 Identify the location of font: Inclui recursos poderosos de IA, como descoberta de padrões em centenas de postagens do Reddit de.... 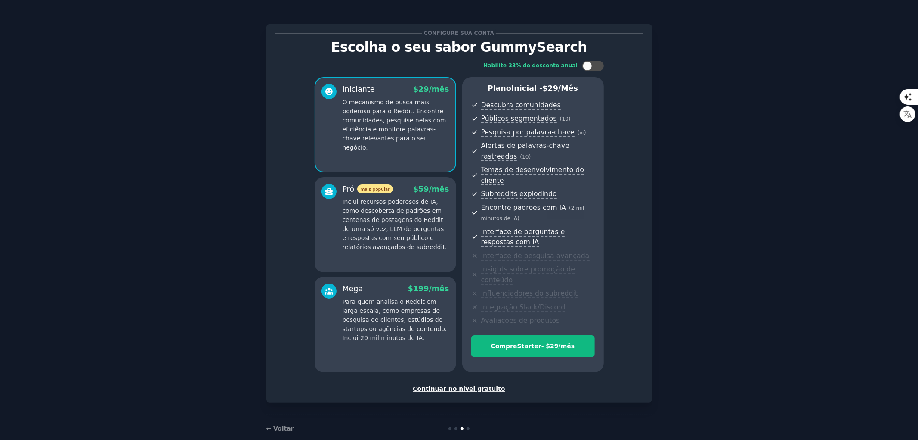
(395, 224).